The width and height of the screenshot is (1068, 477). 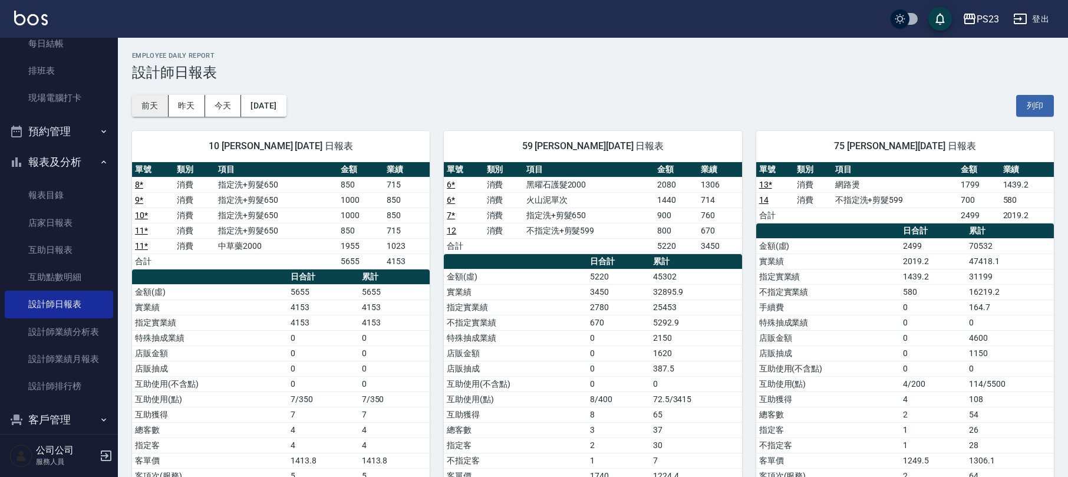 I want to click on td: 760, so click(x=719, y=215).